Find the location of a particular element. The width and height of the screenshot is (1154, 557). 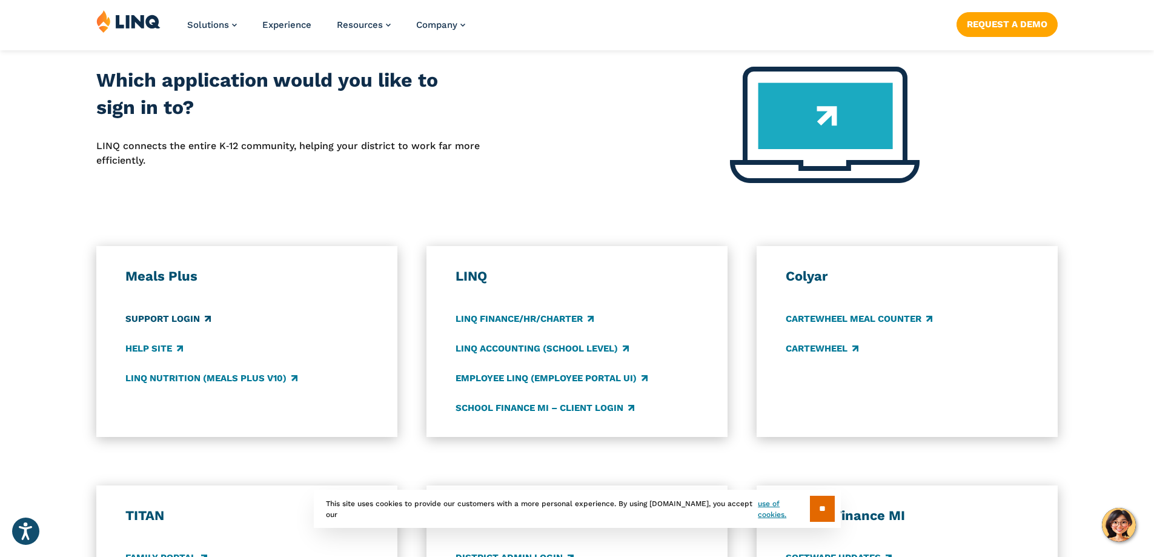

div: This site uses cookies to provide our customers with a more personal experience. By using [DOMAIN... is located at coordinates (577, 508).